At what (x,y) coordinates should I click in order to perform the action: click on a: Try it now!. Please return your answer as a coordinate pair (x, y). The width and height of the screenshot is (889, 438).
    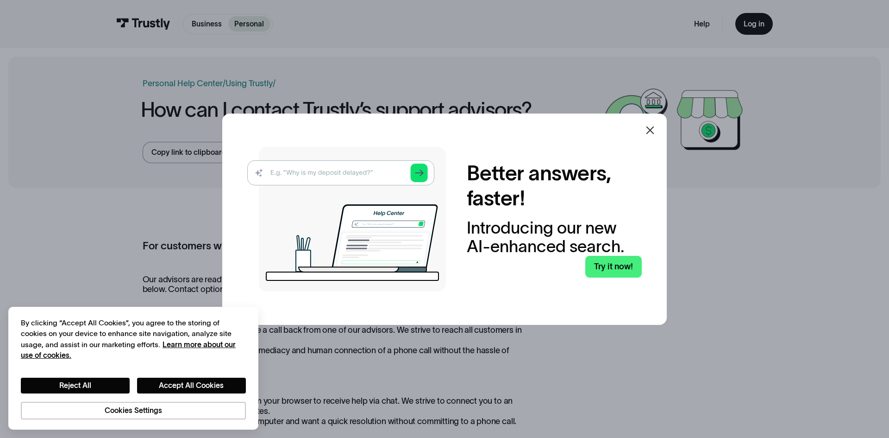
    Looking at the image, I should click on (614, 266).